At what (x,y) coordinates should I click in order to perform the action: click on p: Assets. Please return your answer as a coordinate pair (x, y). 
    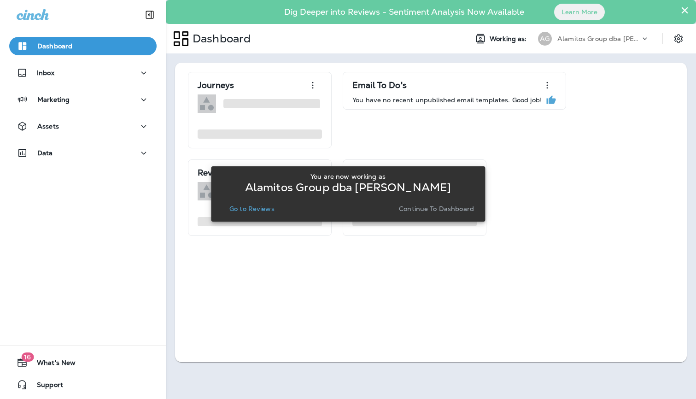
    Looking at the image, I should click on (48, 126).